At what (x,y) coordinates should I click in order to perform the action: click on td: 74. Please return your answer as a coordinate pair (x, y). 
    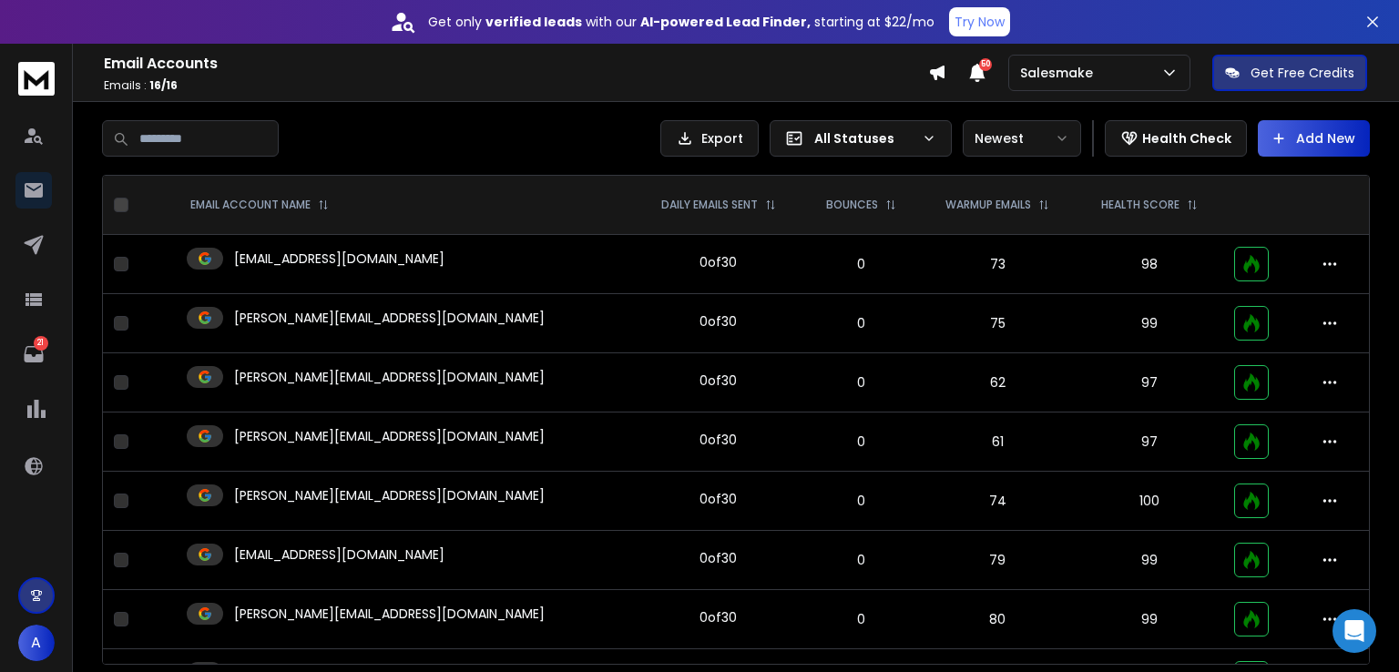
    Looking at the image, I should click on (998, 501).